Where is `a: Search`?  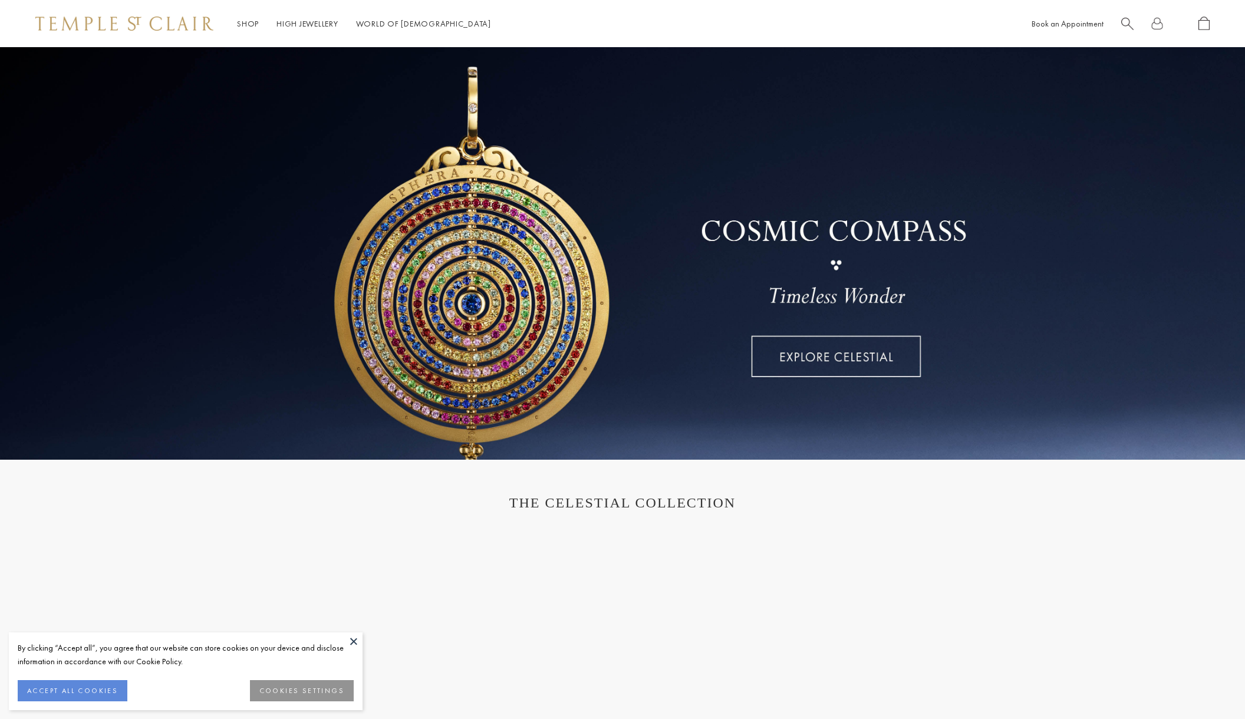 a: Search is located at coordinates (1127, 24).